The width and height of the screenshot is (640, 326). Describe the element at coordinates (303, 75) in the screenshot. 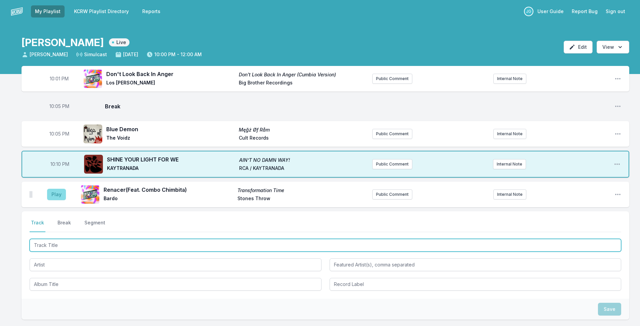

I see `span: Don't Look Back In Anger (Cumbia Version)` at that location.